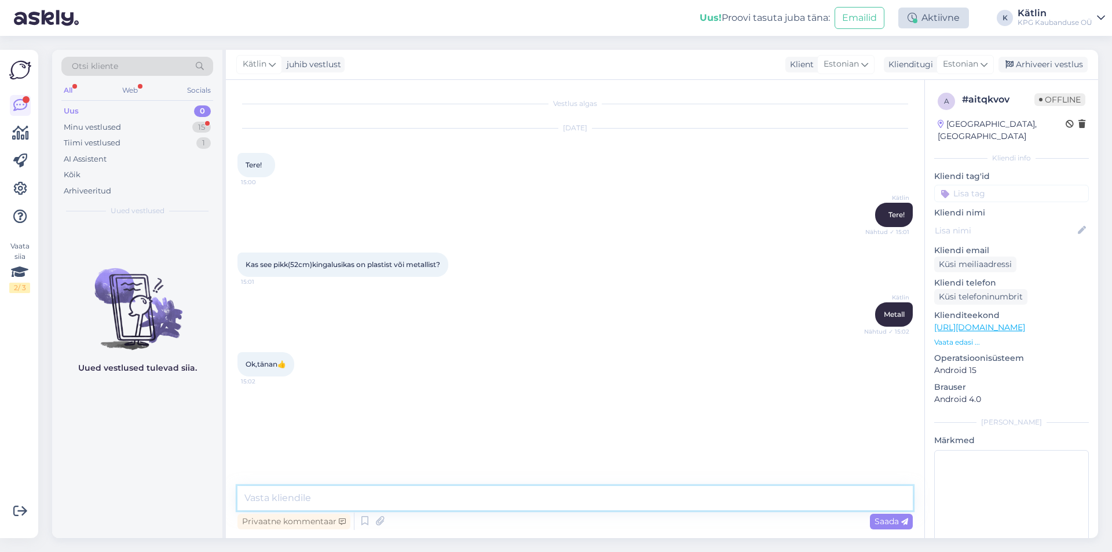 The height and width of the screenshot is (552, 1112). I want to click on p: Kliendi telefon, so click(1012, 283).